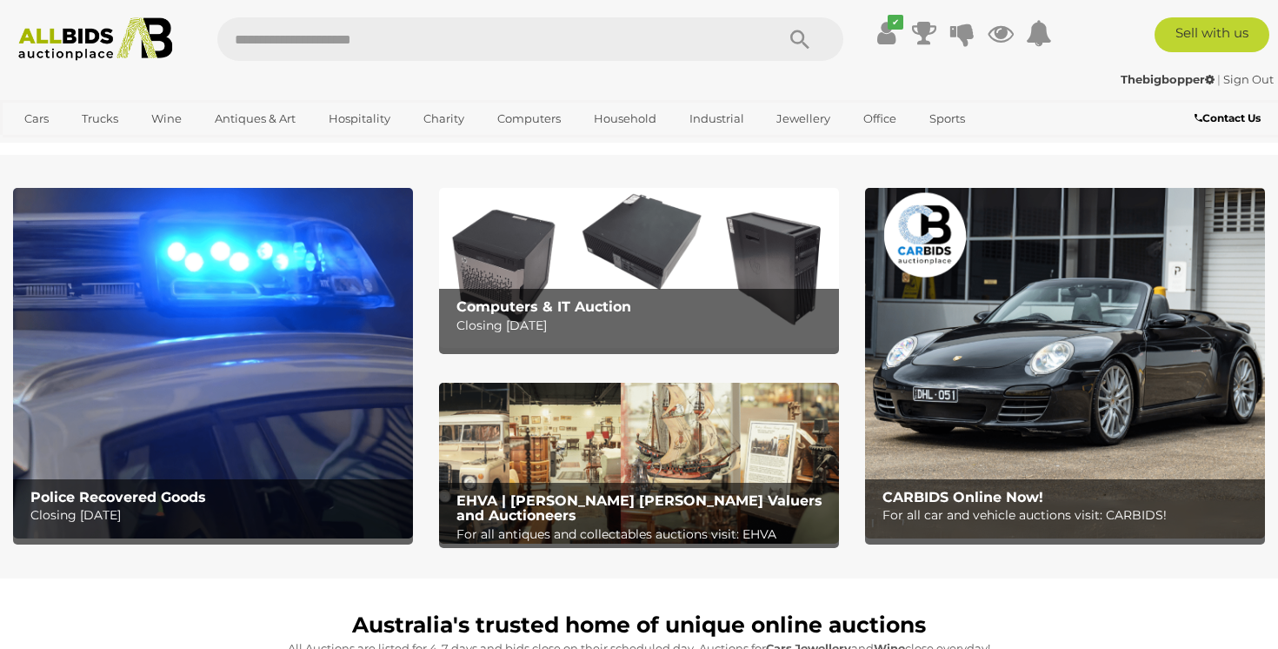 The width and height of the screenshot is (1278, 649). What do you see at coordinates (1070, 515) in the screenshot?
I see `p: For all car and vehicle auctions visit: CARBIDS!` at bounding box center [1070, 515].